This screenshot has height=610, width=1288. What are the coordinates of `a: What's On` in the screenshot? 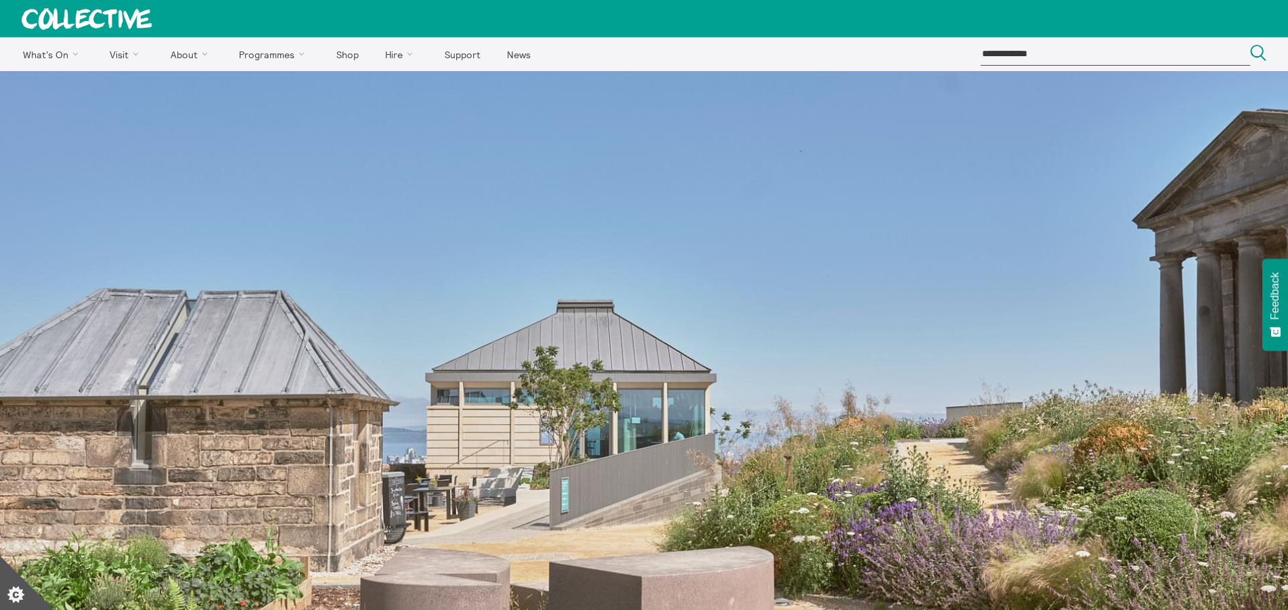 It's located at (53, 54).